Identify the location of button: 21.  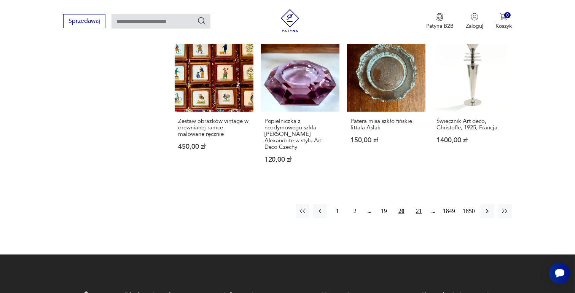
(419, 211).